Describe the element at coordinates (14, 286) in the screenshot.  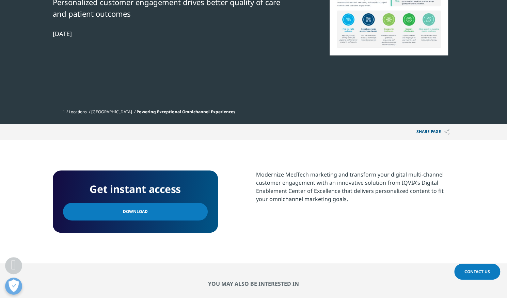
I see `button: Open Preferences` at that location.